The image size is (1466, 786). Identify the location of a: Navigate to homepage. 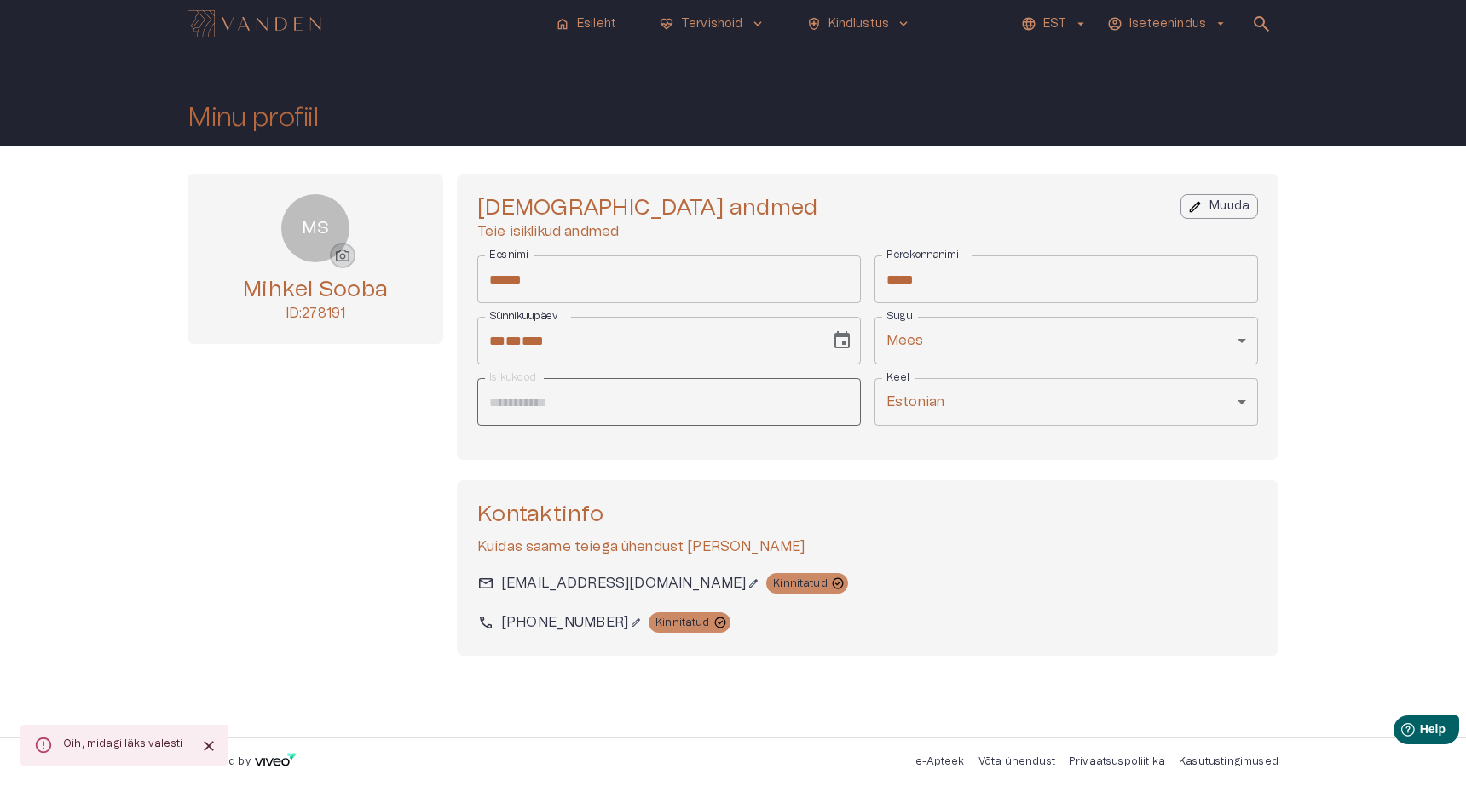
(364, 24).